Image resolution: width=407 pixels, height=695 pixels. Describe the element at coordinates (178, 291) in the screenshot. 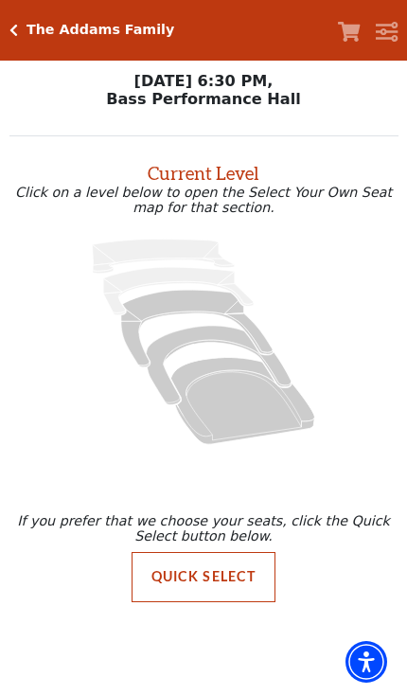

I see `path: Lower Gallery - Seats Available: 0` at that location.